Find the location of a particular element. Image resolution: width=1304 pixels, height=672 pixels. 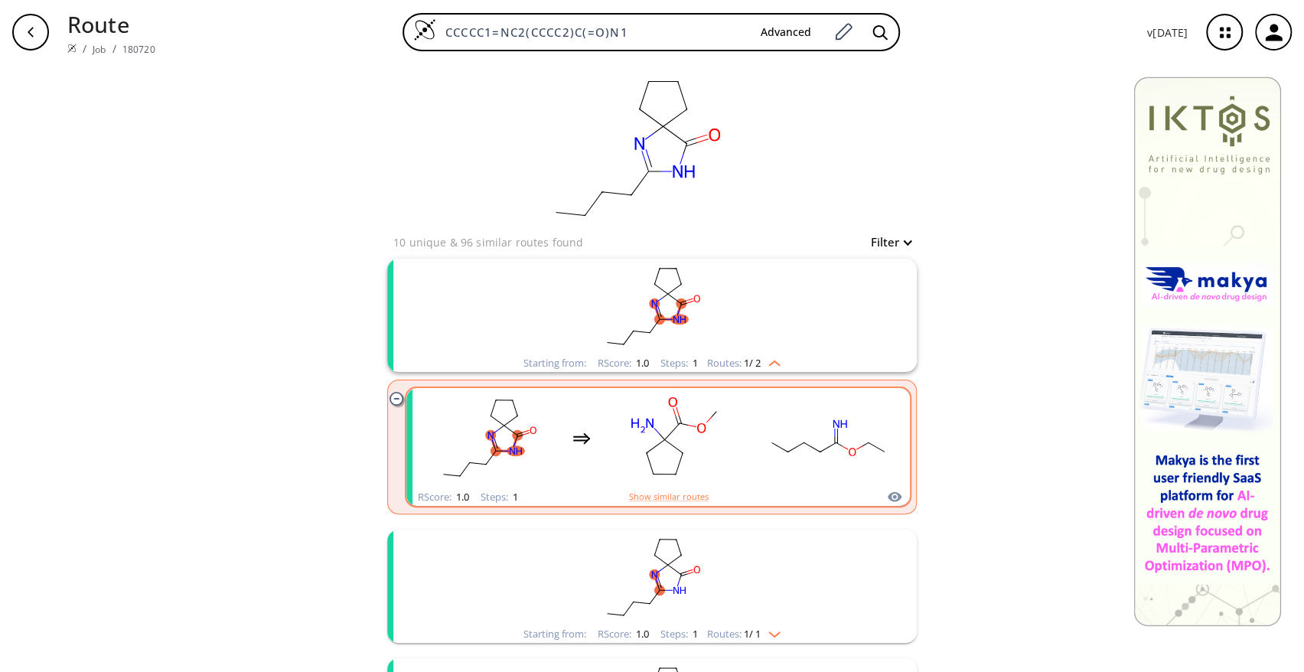

img: Up is located at coordinates (771, 360).